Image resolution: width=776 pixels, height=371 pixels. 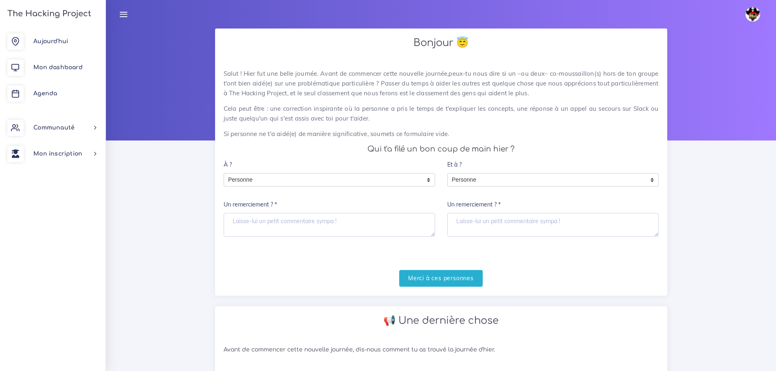 I want to click on h4: Qui t'a filé un bon coup de main hier ?, so click(x=441, y=149).